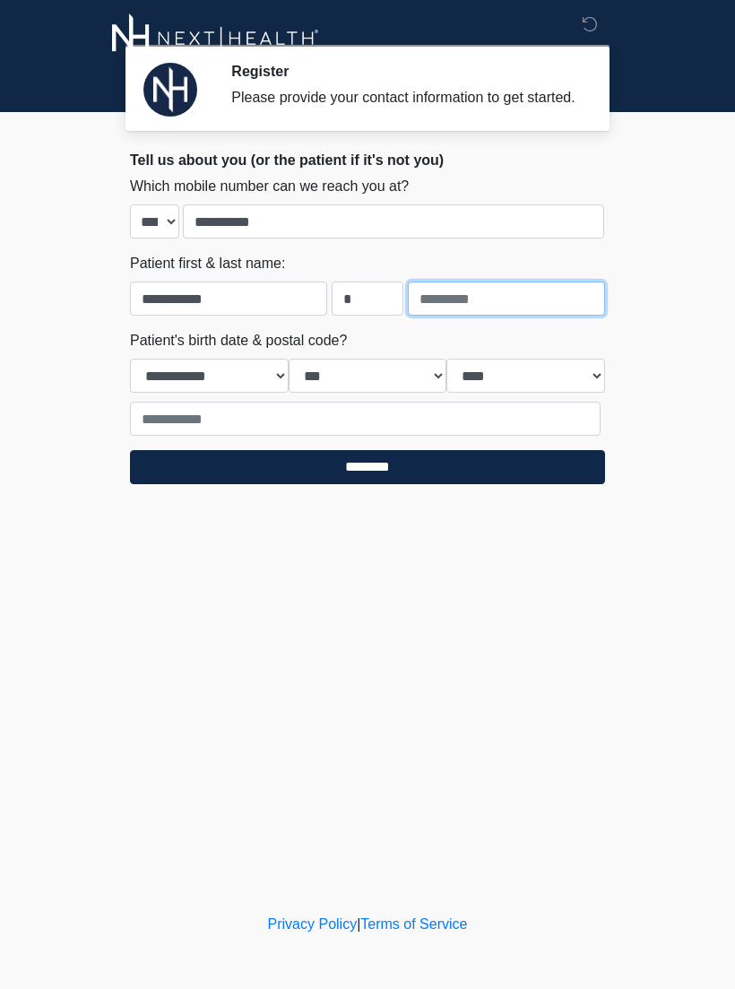 This screenshot has height=989, width=735. I want to click on label: Which mobile number can we reach you at?, so click(269, 186).